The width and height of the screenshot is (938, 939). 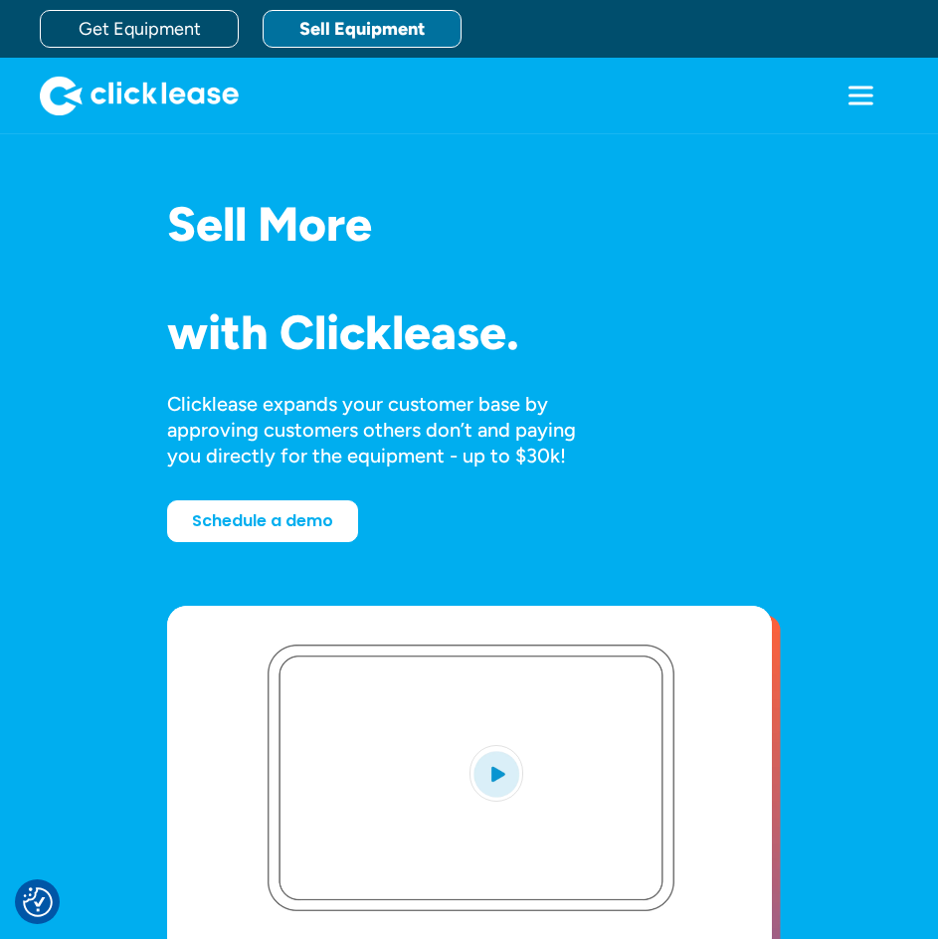 I want to click on a: Get Equipment, so click(x=139, y=29).